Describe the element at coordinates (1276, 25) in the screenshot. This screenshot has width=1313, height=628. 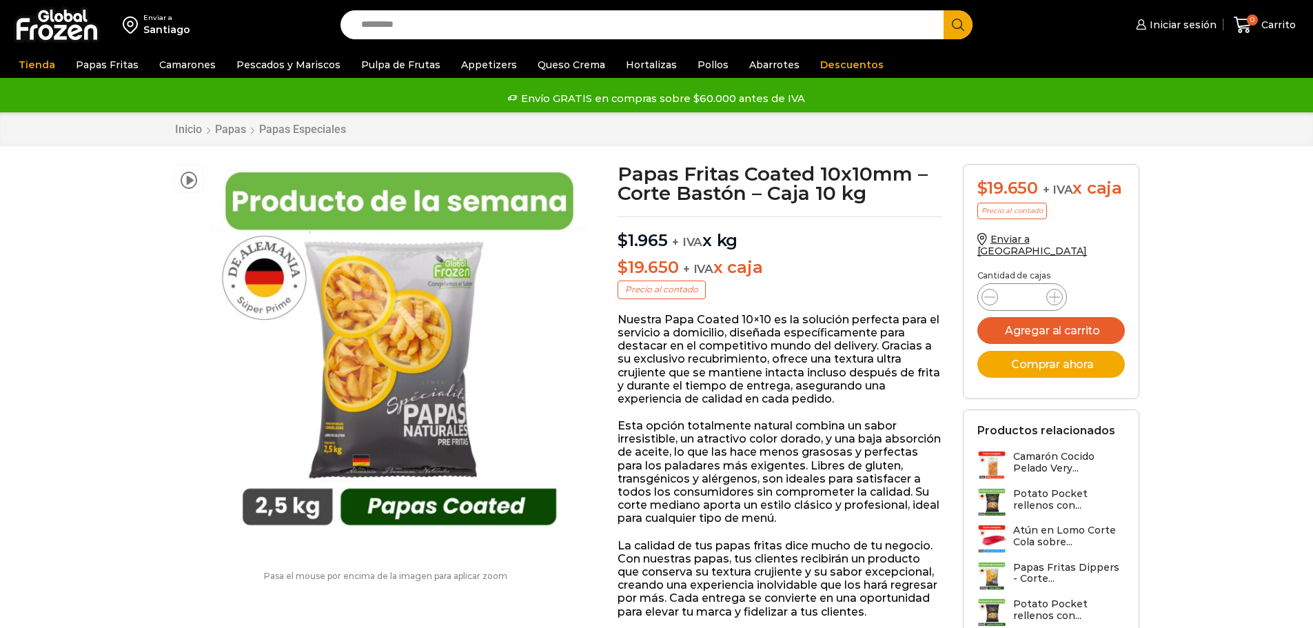
I see `span: Carrito` at that location.